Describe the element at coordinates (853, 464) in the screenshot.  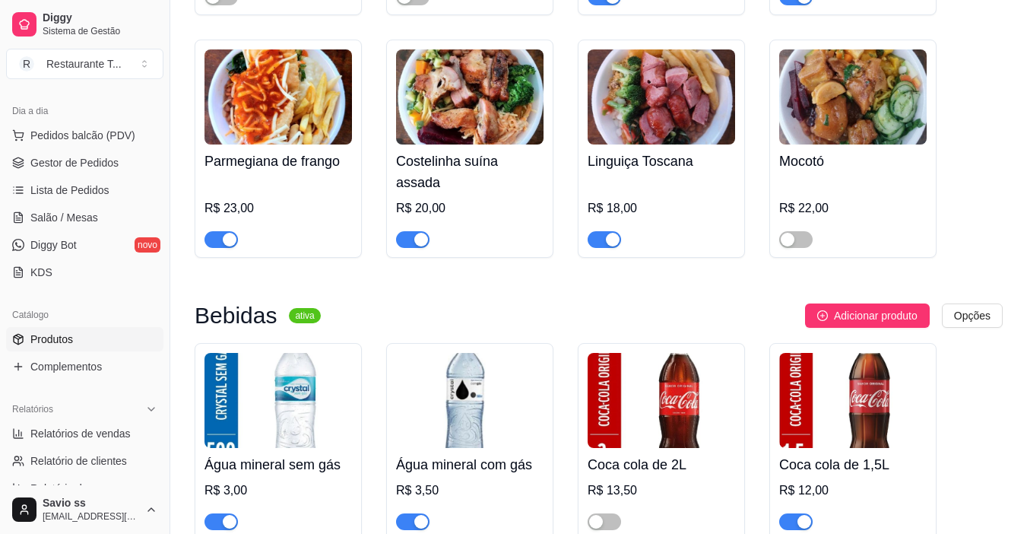
I see `h4: Coca cola de 1,5L` at that location.